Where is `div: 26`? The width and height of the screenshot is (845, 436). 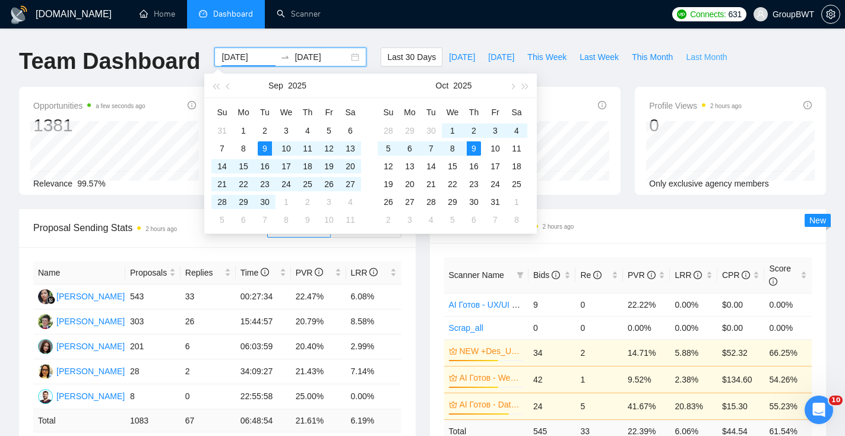 div: 26 is located at coordinates (388, 202).